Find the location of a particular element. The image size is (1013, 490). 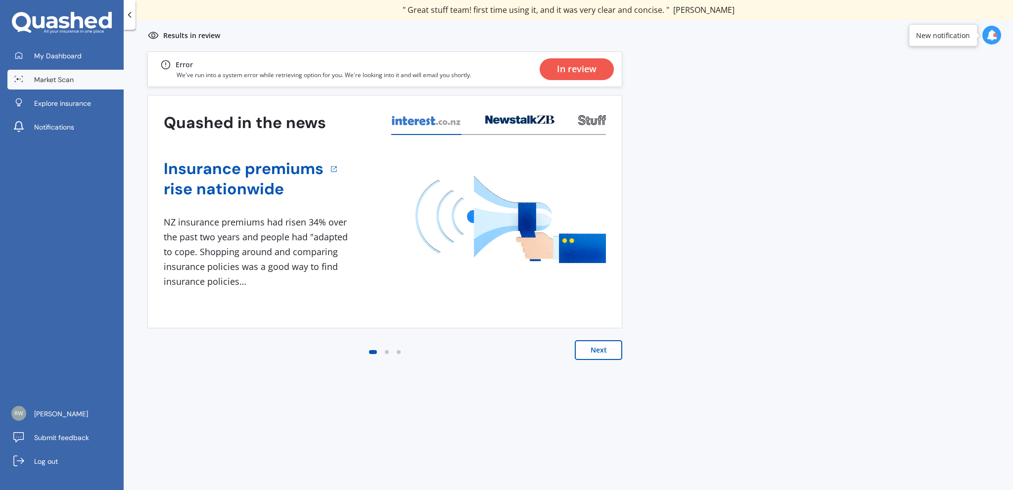

span: Submit feedback is located at coordinates (61, 438).